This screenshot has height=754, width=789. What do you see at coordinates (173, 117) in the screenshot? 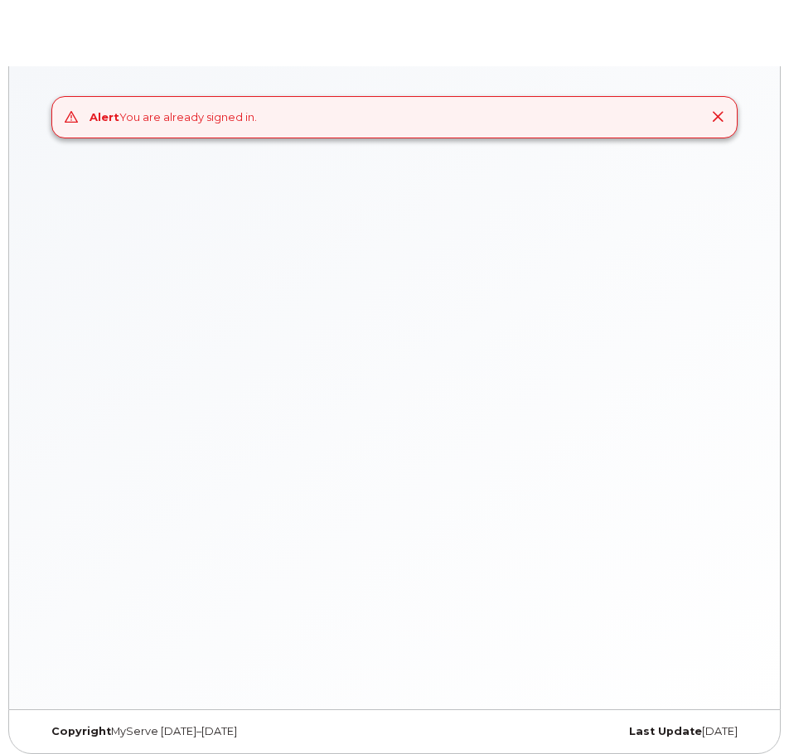
I see `div: You are already signed in.` at bounding box center [173, 117].